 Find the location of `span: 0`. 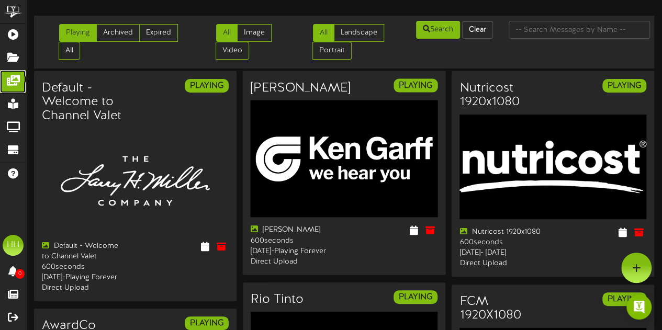

span: 0 is located at coordinates (20, 274).